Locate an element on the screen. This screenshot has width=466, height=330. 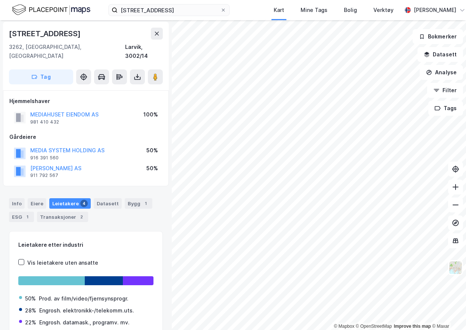
div: 2 is located at coordinates (81, 217).